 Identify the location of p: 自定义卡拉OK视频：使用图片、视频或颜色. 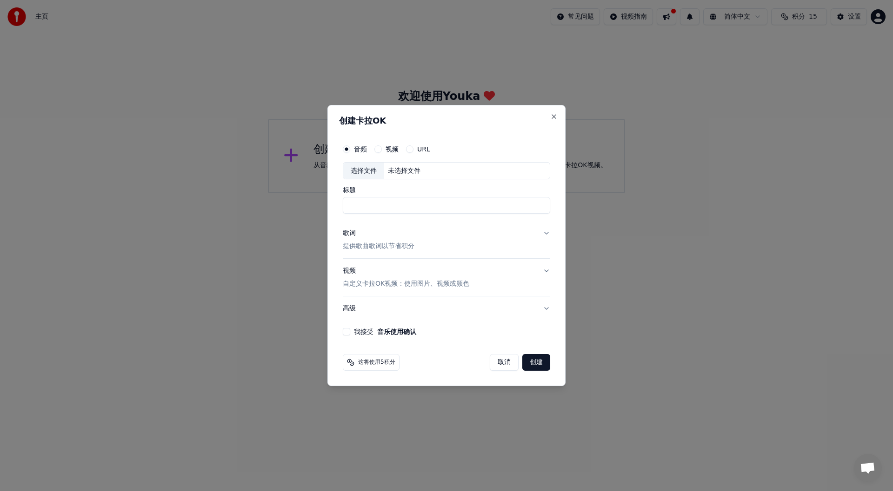
(406, 284).